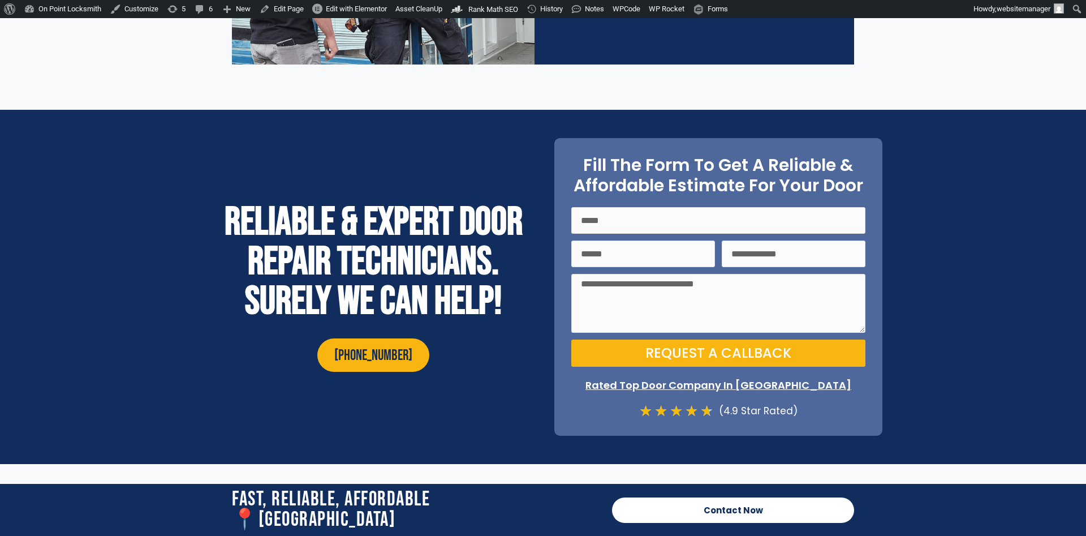 Image resolution: width=1086 pixels, height=536 pixels. Describe the element at coordinates (733, 510) in the screenshot. I see `span: Contact Now` at that location.